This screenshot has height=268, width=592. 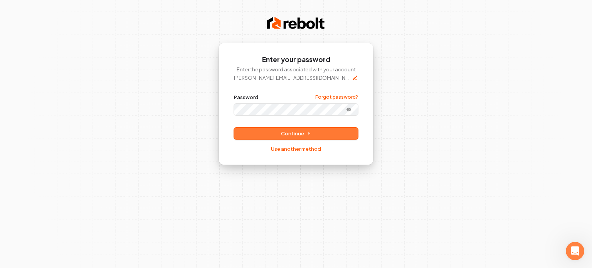 I want to click on a: Use another method, so click(x=296, y=149).